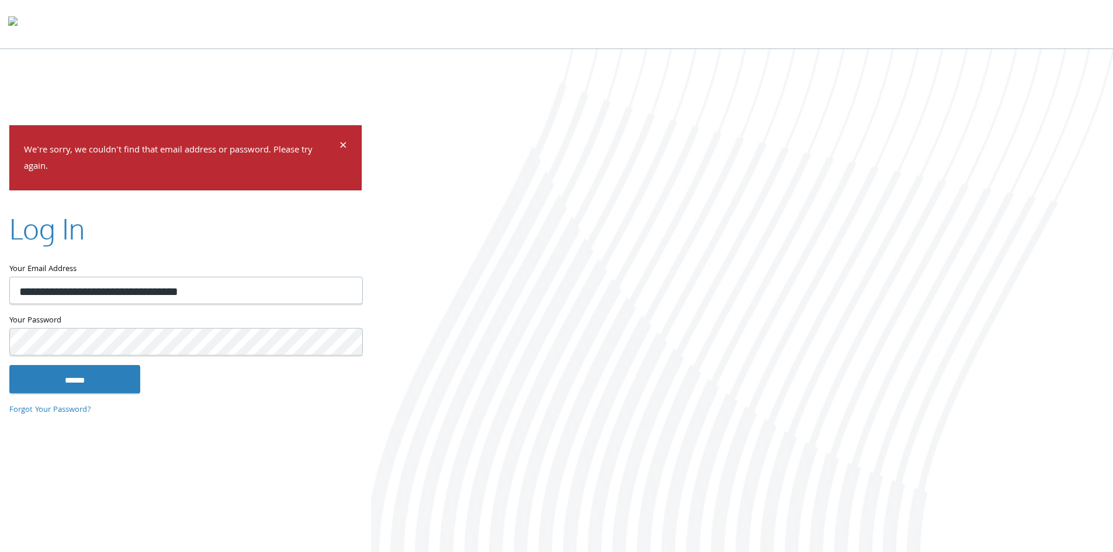 The width and height of the screenshot is (1113, 552). What do you see at coordinates (50, 409) in the screenshot?
I see `a: Forgot Your Password?` at bounding box center [50, 409].